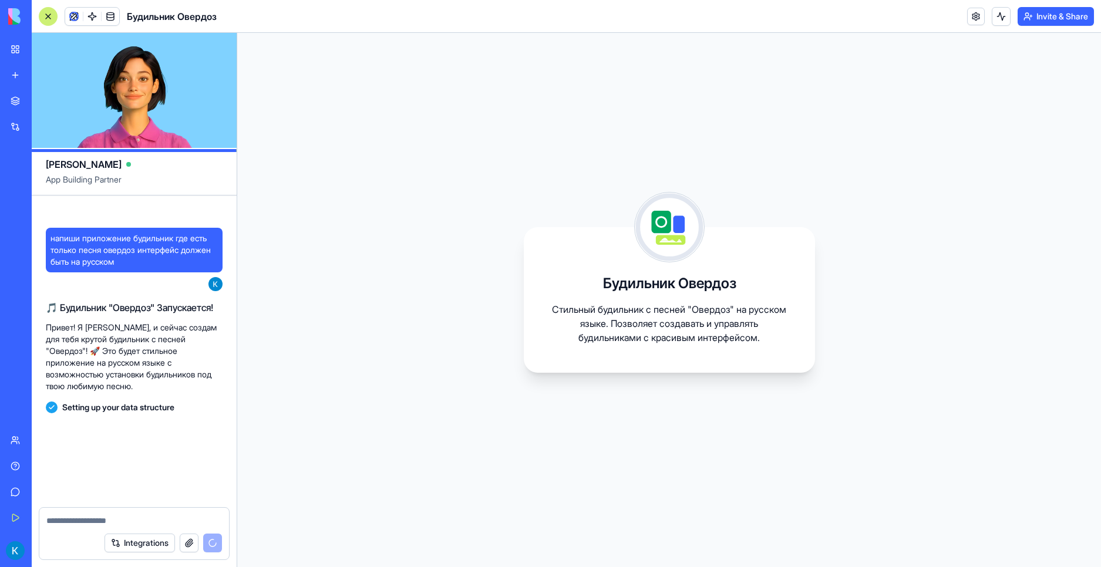 Image resolution: width=1101 pixels, height=567 pixels. I want to click on span: Setting up your data structure, so click(118, 407).